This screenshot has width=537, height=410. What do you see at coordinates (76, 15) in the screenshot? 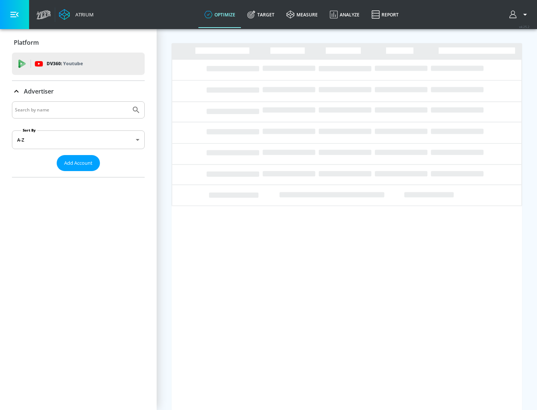
I see `a: Atrium` at bounding box center [76, 15].